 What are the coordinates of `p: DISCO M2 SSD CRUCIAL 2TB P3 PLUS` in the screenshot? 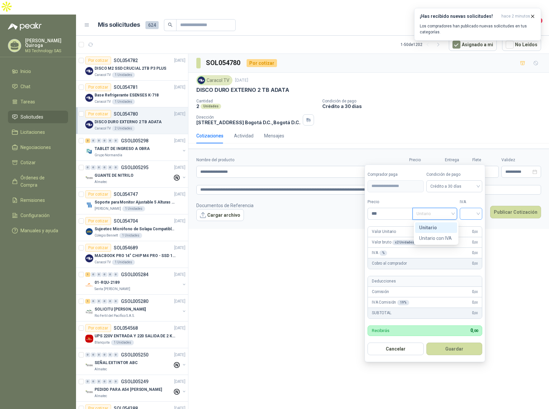 It's located at (130, 68).